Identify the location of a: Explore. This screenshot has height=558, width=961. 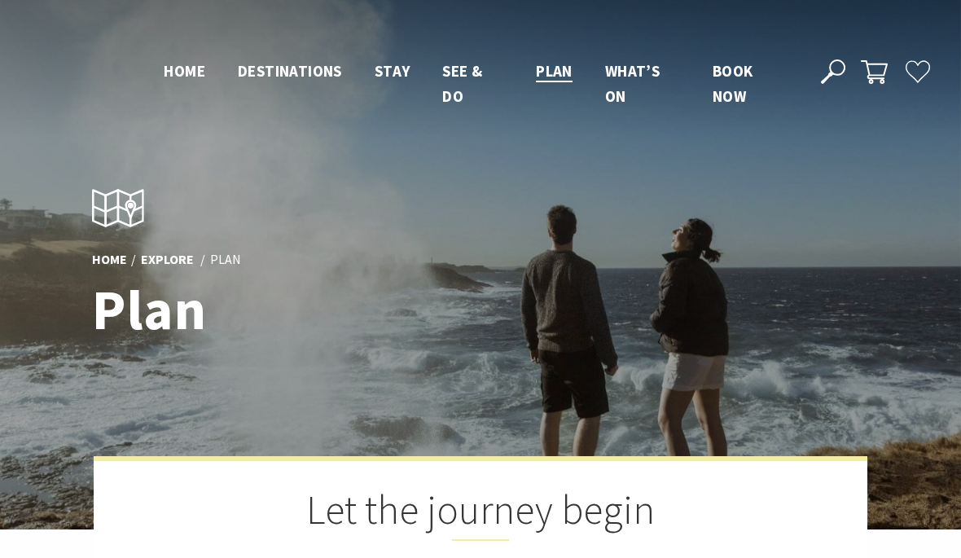
(167, 260).